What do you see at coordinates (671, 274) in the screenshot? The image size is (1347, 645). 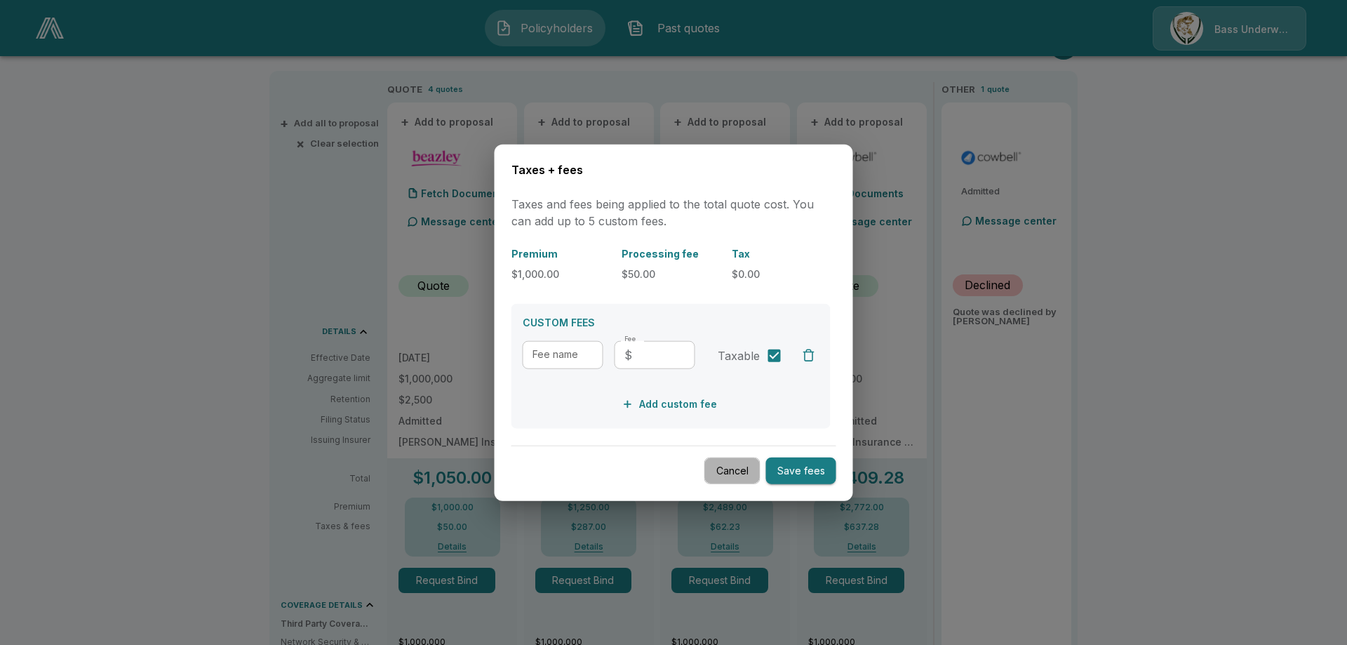 I see `p: $50.00` at bounding box center [671, 274].